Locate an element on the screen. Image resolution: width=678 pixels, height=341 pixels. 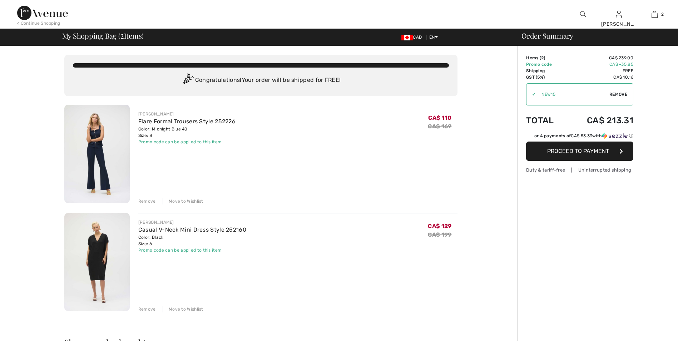
div: Order Summary is located at coordinates (593, 36).